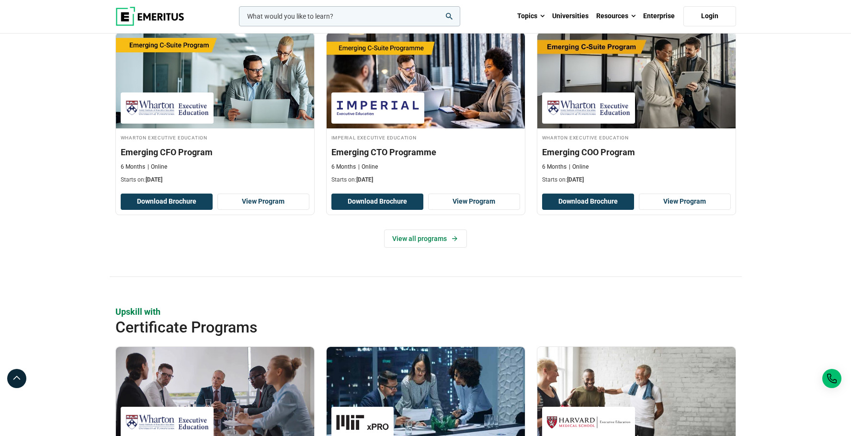 The width and height of the screenshot is (851, 436). Describe the element at coordinates (378, 108) in the screenshot. I see `img: Imperial Executive Education` at that location.